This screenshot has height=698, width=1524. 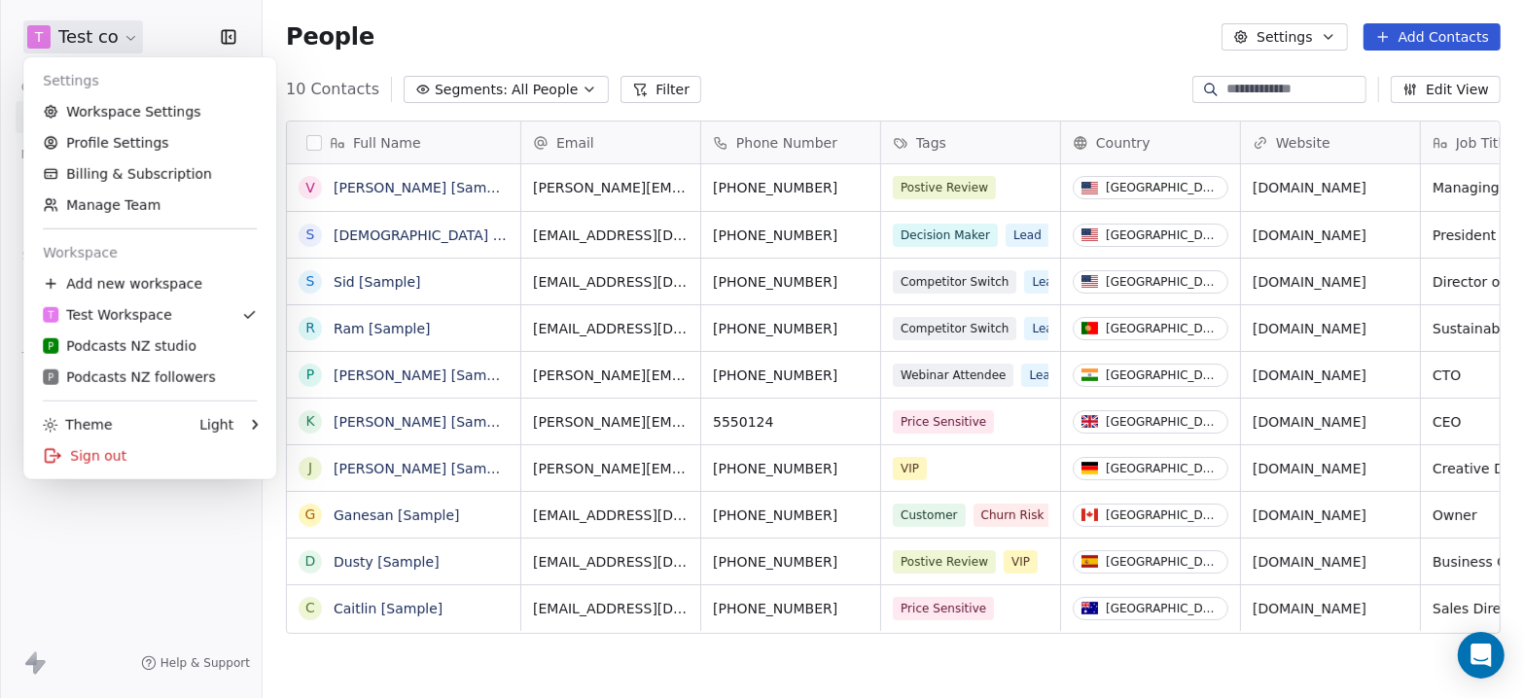 What do you see at coordinates (77, 425) in the screenshot?
I see `div: Theme` at bounding box center [77, 425].